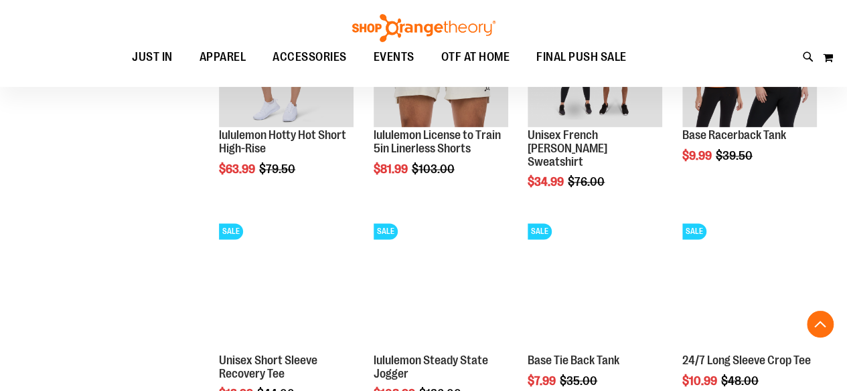  Describe the element at coordinates (581, 57) in the screenshot. I see `span: FINAL PUSH SALE` at that location.